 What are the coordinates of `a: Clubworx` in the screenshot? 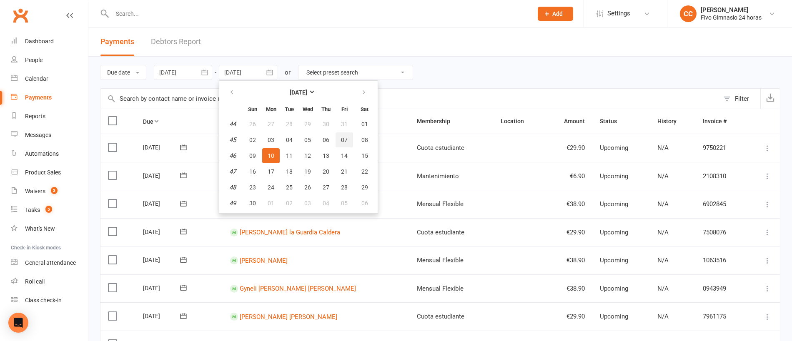 It's located at (20, 15).